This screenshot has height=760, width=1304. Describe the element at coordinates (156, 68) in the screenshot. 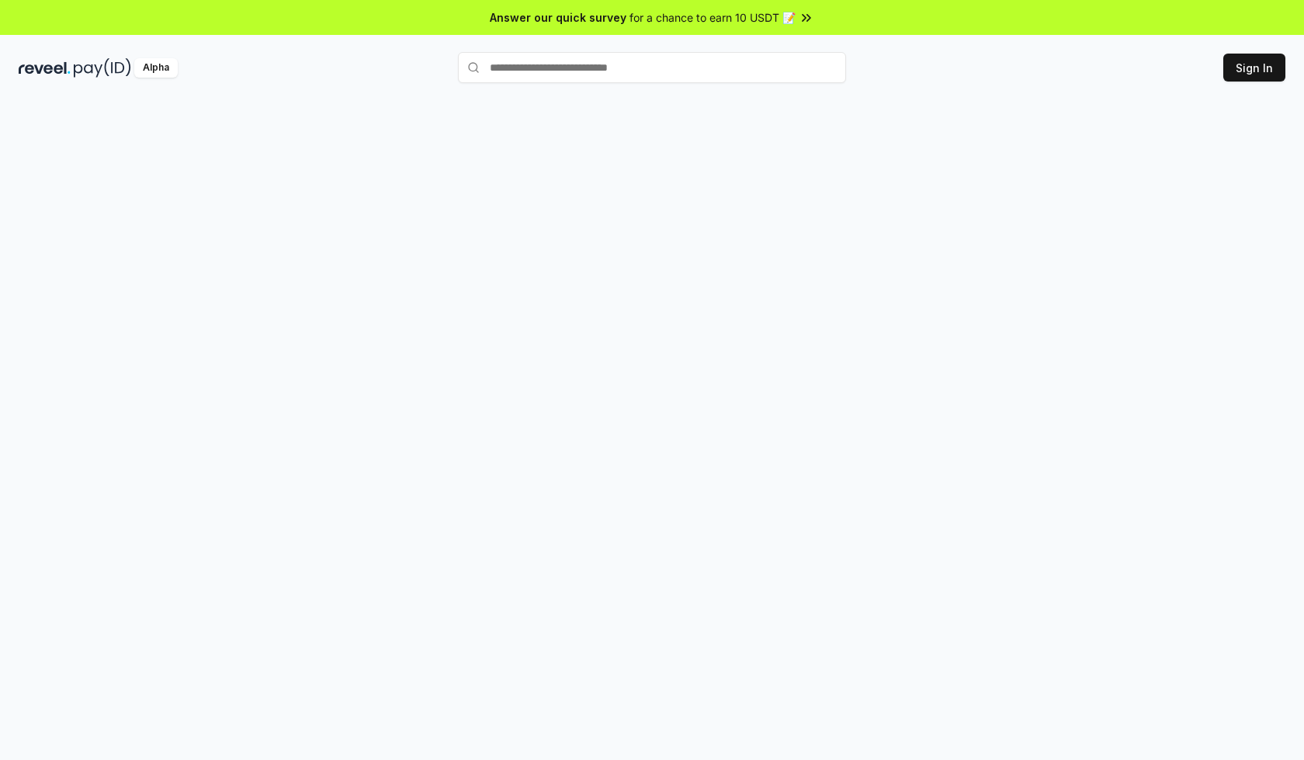

I see `div: Alpha` at that location.